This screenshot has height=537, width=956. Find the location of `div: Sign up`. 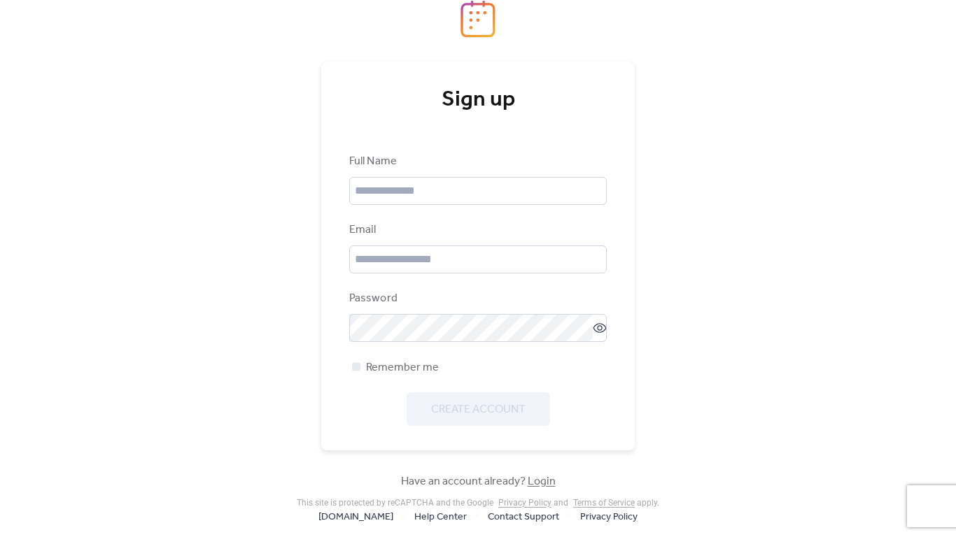

div: Sign up is located at coordinates (478, 100).